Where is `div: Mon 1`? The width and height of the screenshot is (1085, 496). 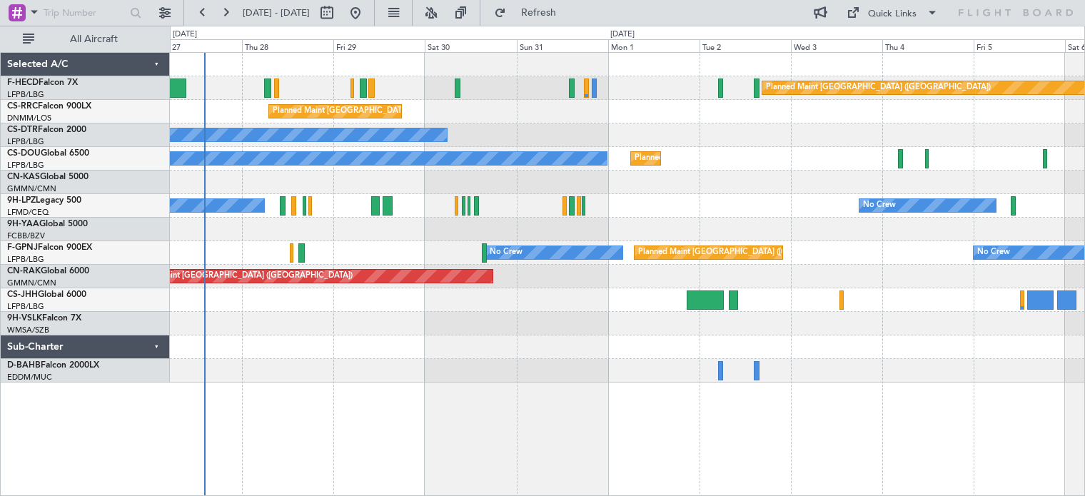 div: Mon 1 is located at coordinates (654, 46).